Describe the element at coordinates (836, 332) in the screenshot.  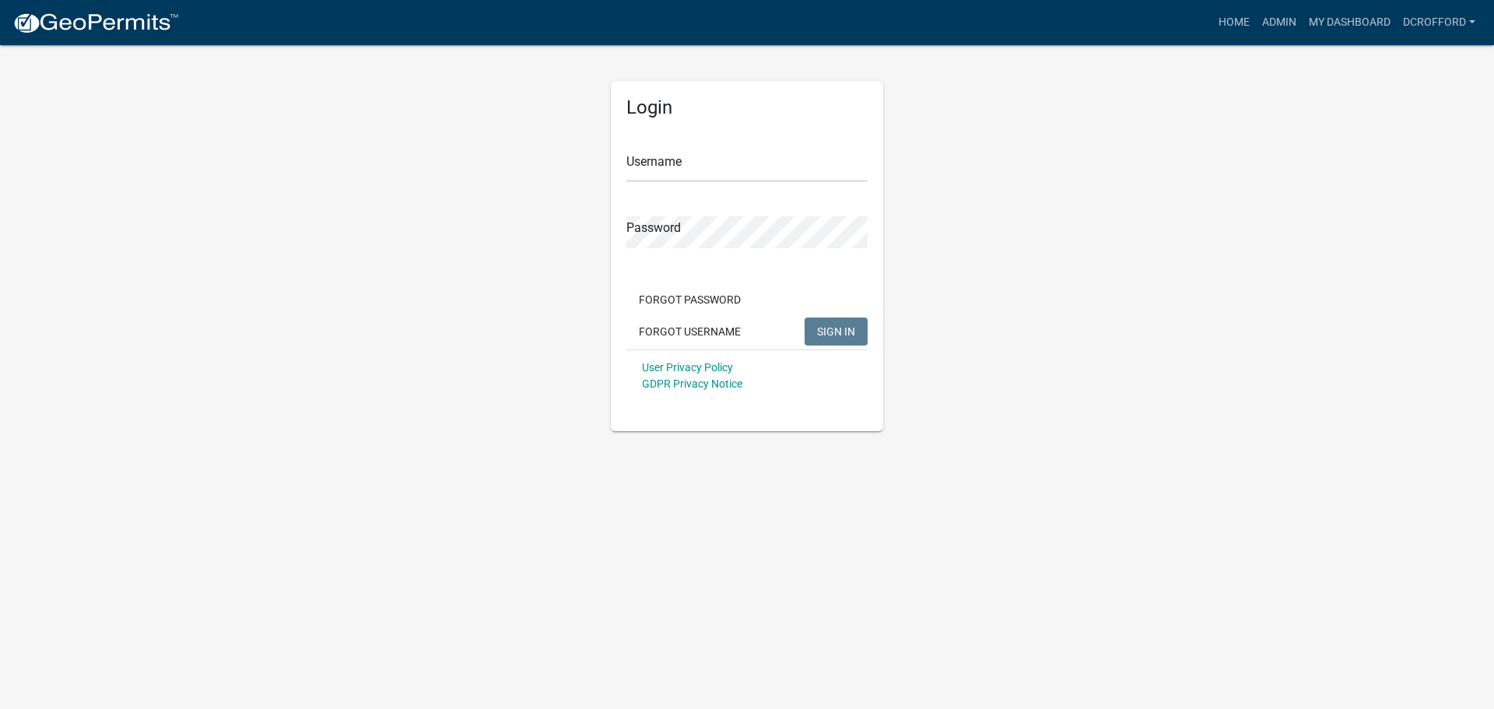
I see `button: SIGN IN` at that location.